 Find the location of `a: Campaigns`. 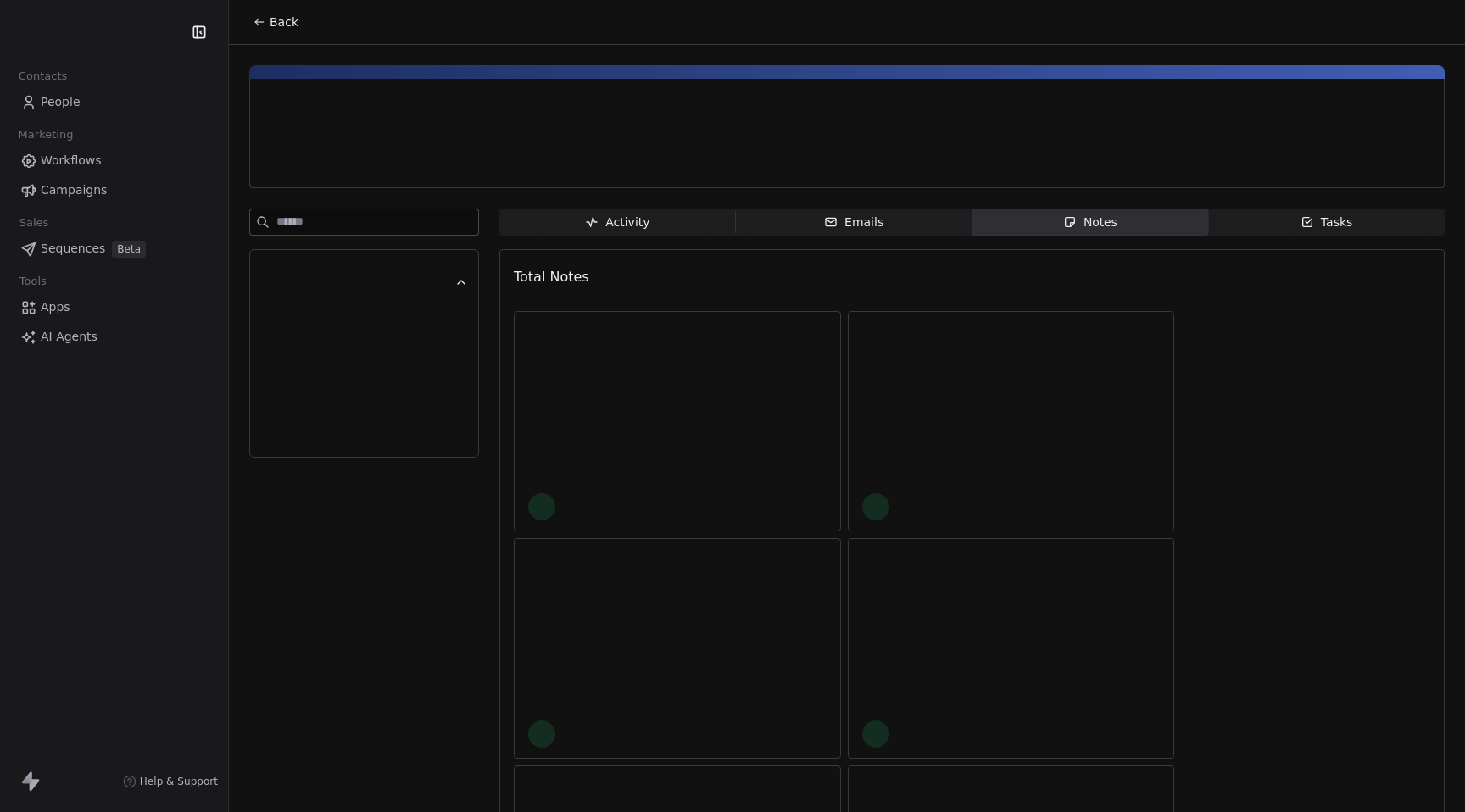

a: Campaigns is located at coordinates (113, 190).